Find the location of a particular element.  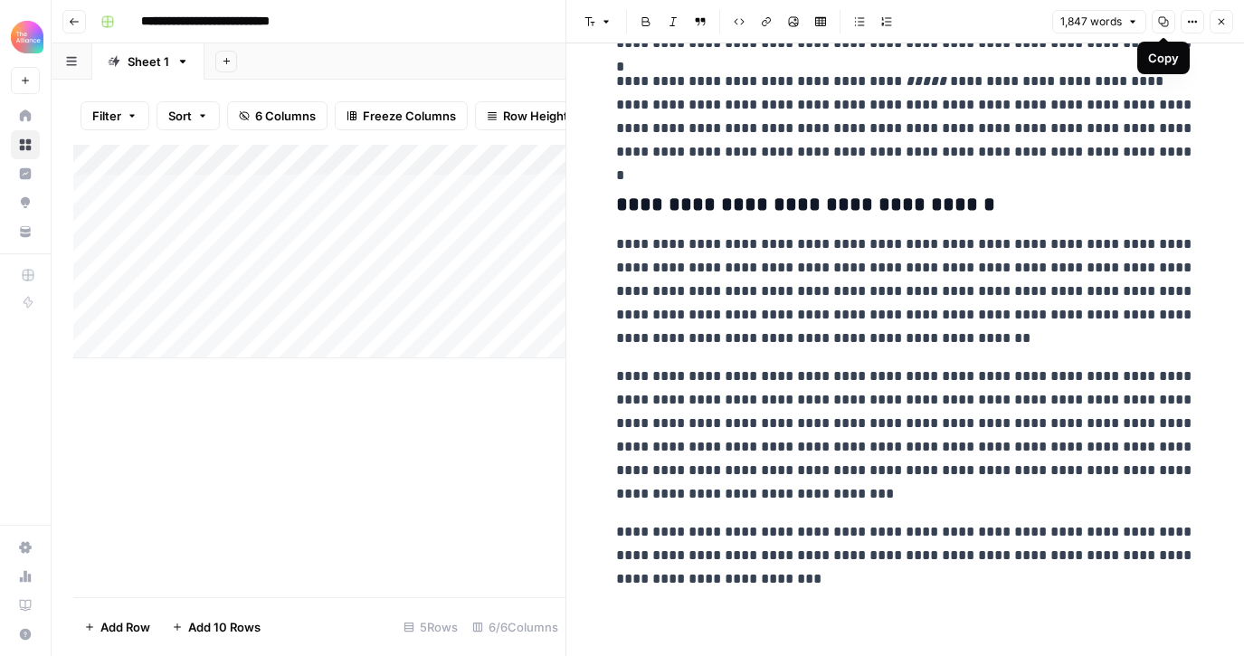

button: Help + Support is located at coordinates (25, 634).